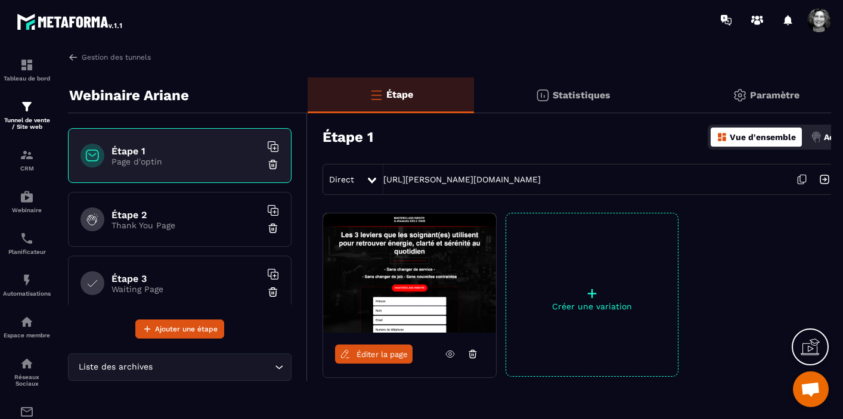 Image resolution: width=843 pixels, height=419 pixels. Describe the element at coordinates (27, 285) in the screenshot. I see `a: automationsautomationsAutomatisations` at that location.